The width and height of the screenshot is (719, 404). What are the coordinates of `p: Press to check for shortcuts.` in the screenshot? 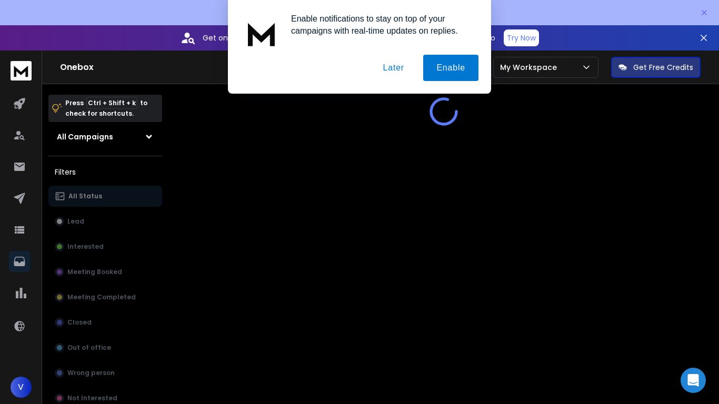 It's located at (106, 108).